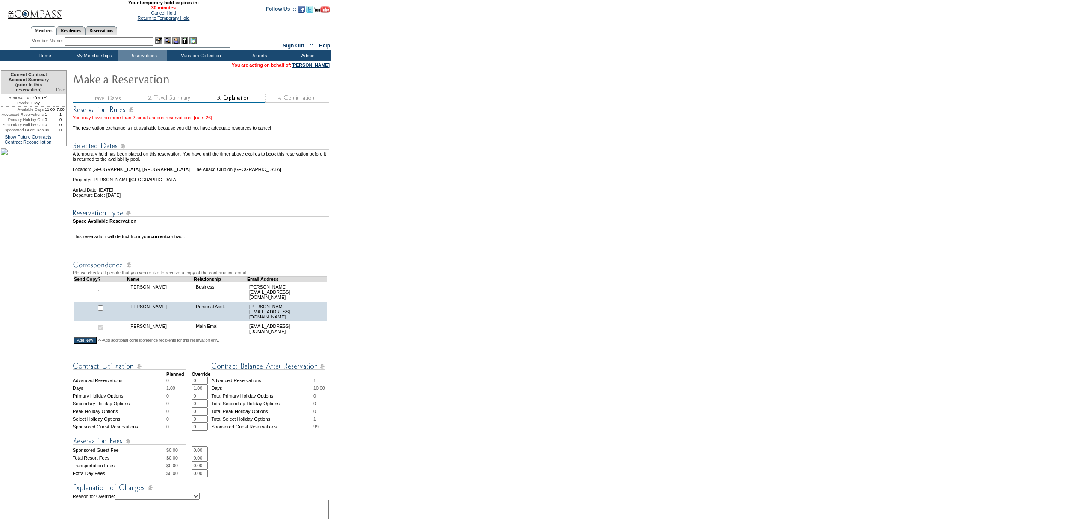 The height and width of the screenshot is (519, 1086). Describe the element at coordinates (61, 90) in the screenshot. I see `span: Disc.` at that location.